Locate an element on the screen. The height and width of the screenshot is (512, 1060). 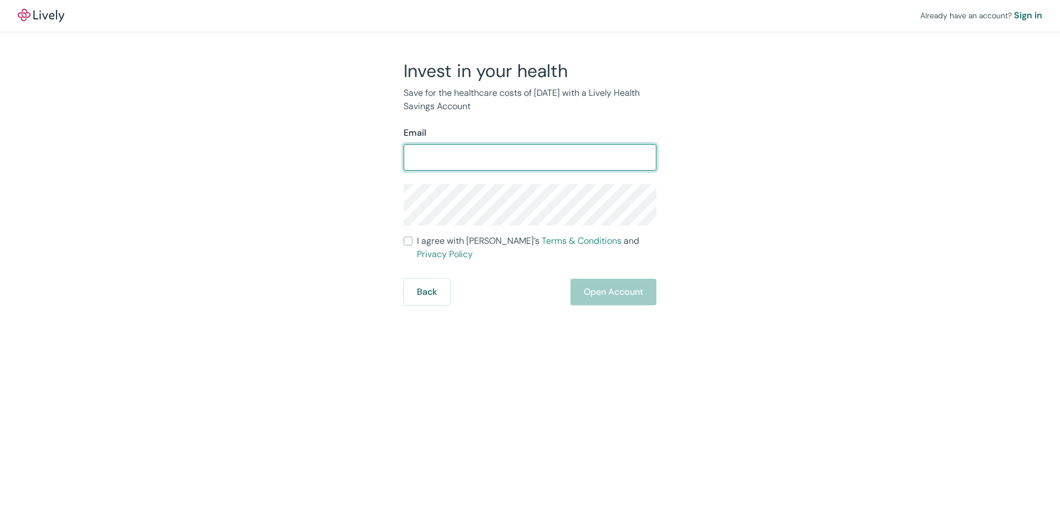
div: Sign in is located at coordinates (1028, 16).